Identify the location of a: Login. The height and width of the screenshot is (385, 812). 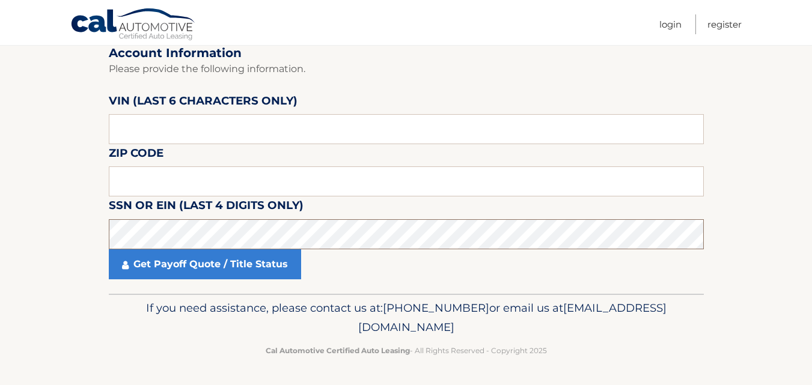
(670, 24).